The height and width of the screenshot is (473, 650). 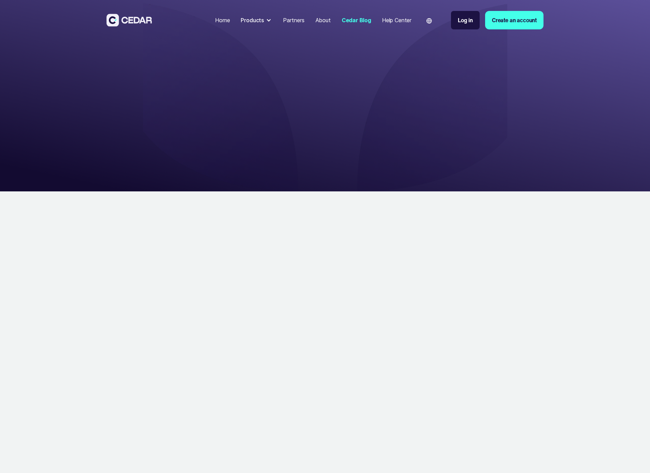 I want to click on a: About, so click(x=323, y=20).